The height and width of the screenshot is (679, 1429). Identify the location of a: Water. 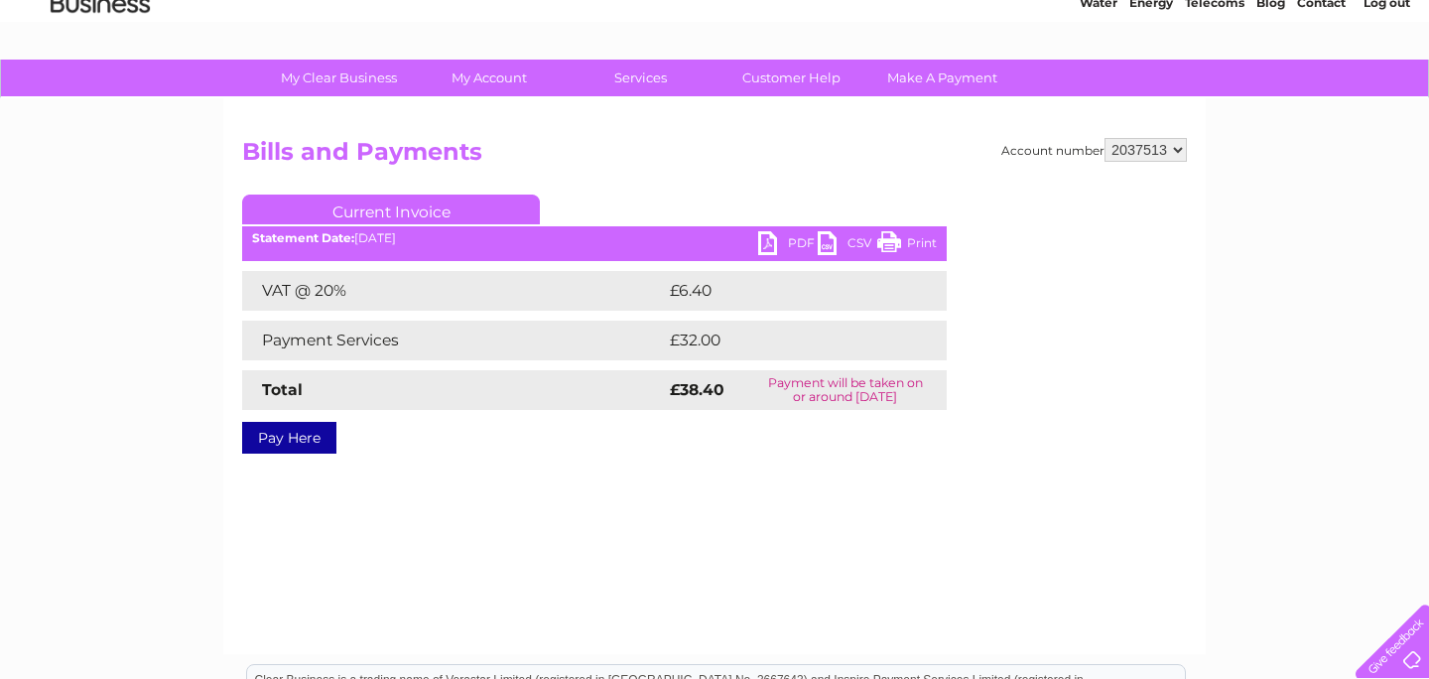
(1099, 91).